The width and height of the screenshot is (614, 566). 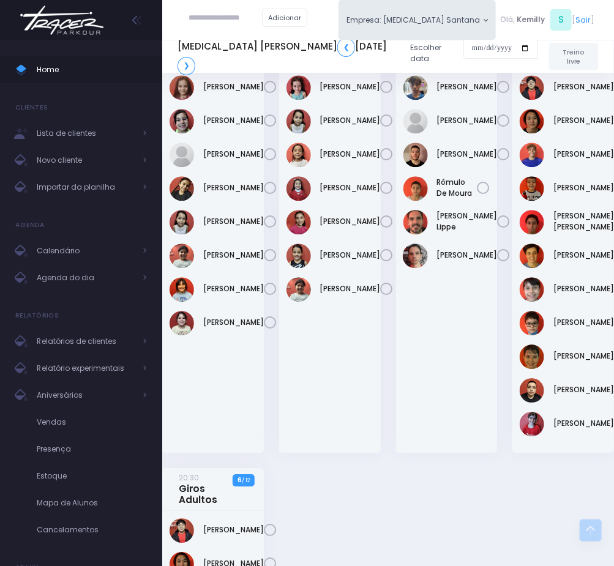 What do you see at coordinates (189, 477) in the screenshot?
I see `small: 20:30` at bounding box center [189, 477].